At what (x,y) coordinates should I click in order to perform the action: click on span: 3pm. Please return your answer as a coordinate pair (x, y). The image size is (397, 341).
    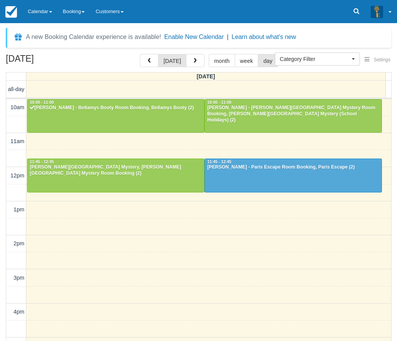
    Looking at the image, I should click on (19, 278).